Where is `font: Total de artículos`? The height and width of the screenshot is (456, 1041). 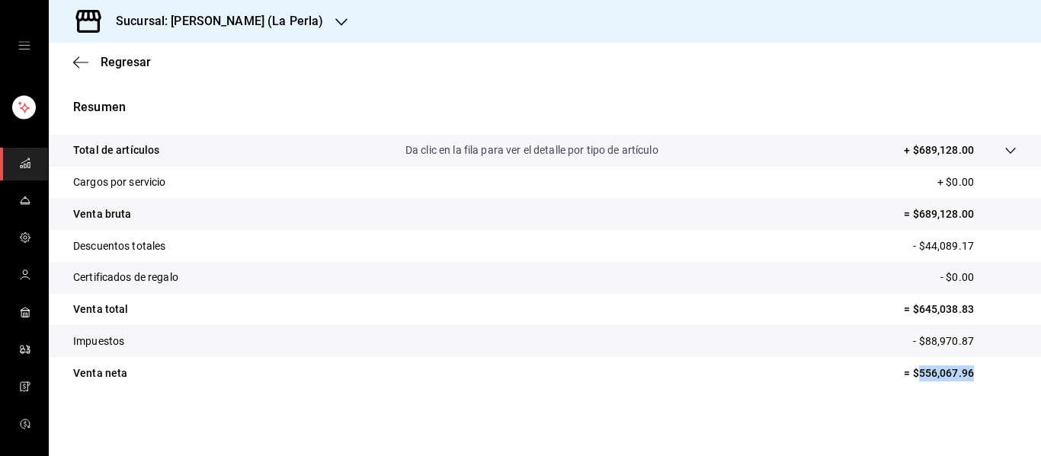 font: Total de artículos is located at coordinates (116, 150).